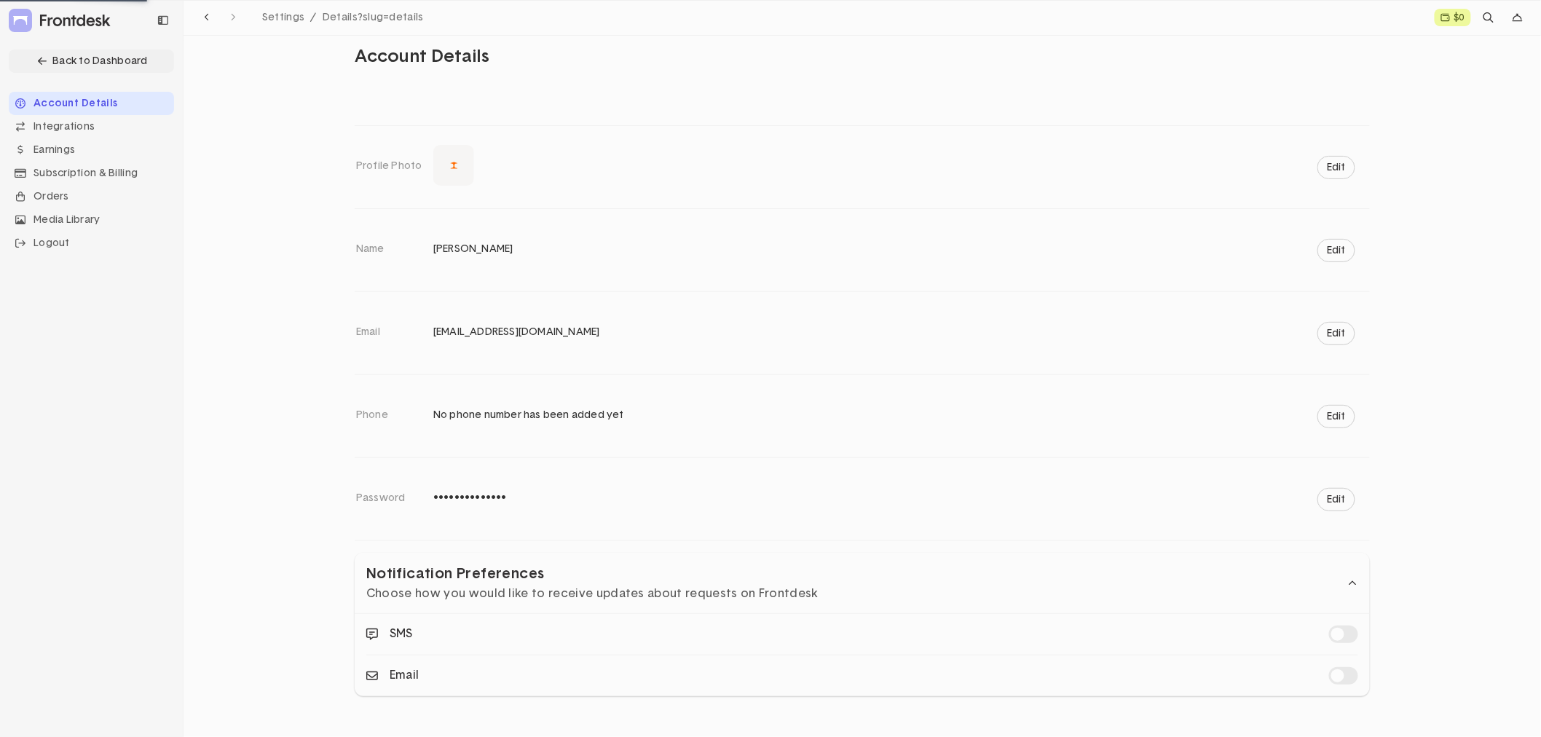 The width and height of the screenshot is (1541, 737). I want to click on div: Back to Dashboard, so click(91, 61).